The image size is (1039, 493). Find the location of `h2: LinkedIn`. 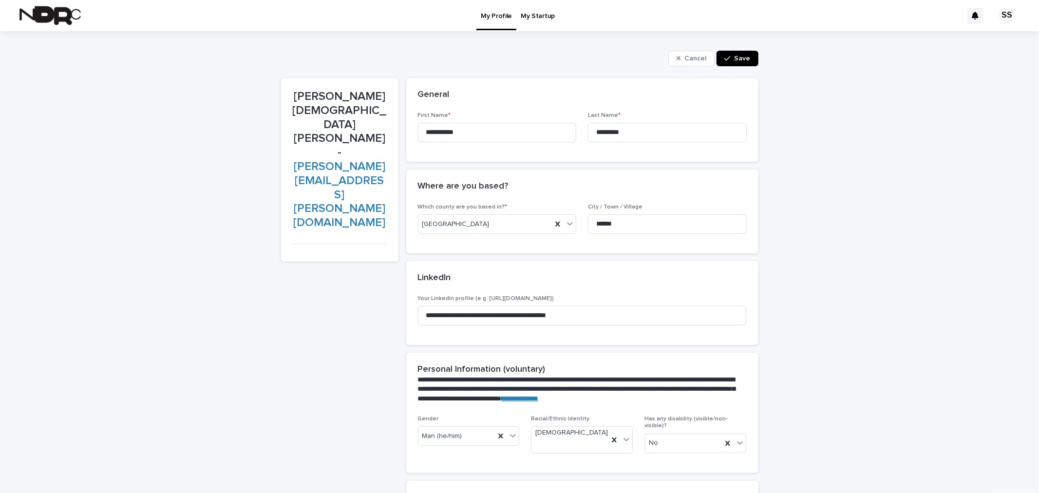

h2: LinkedIn is located at coordinates (434, 278).